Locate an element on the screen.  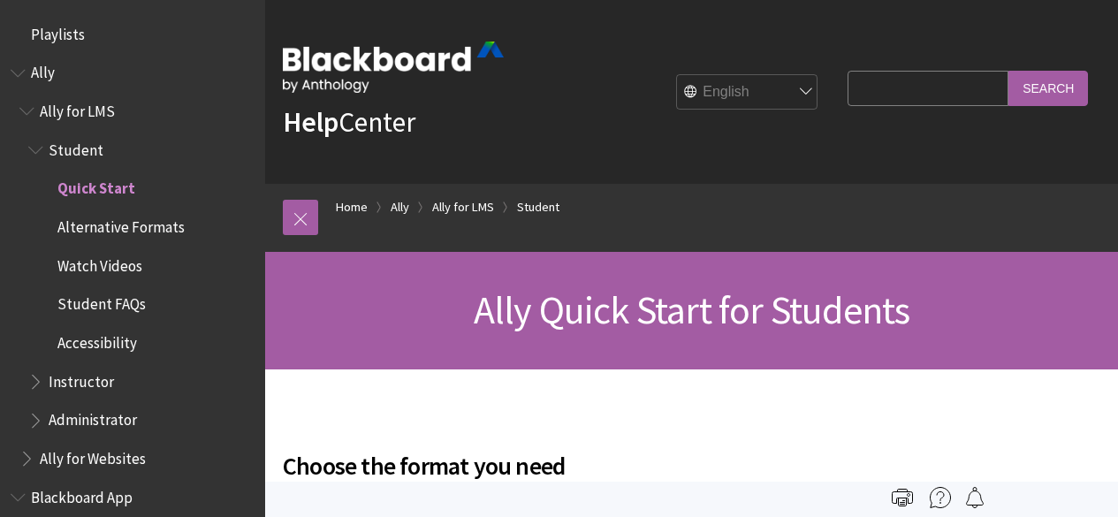
select: Site Language Selector is located at coordinates (748, 93).